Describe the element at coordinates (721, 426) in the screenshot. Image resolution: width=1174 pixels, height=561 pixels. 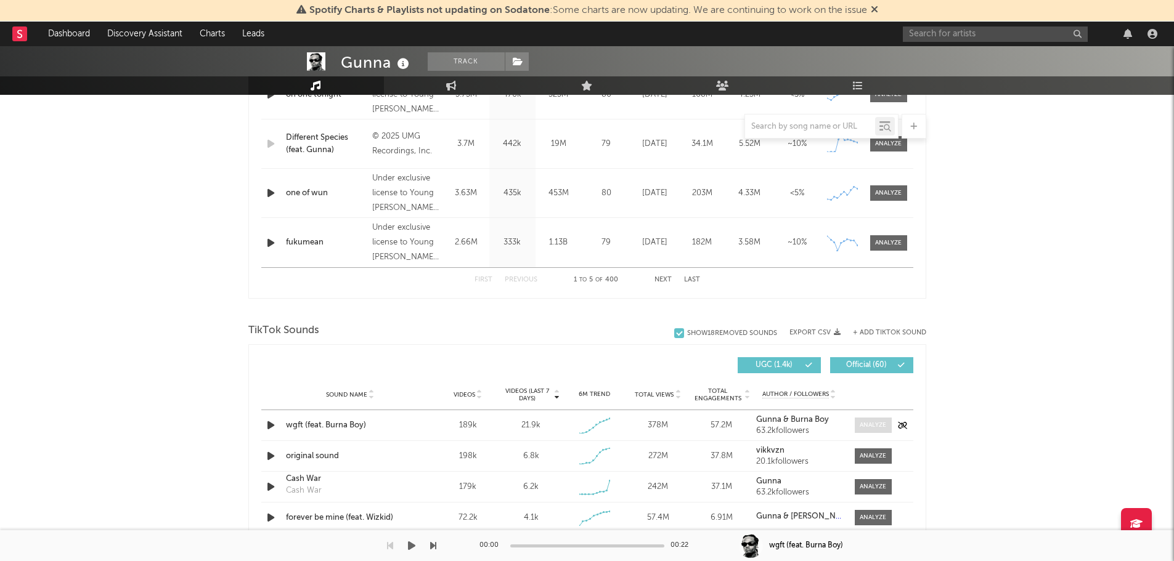
I see `div: 57.2M` at that location.